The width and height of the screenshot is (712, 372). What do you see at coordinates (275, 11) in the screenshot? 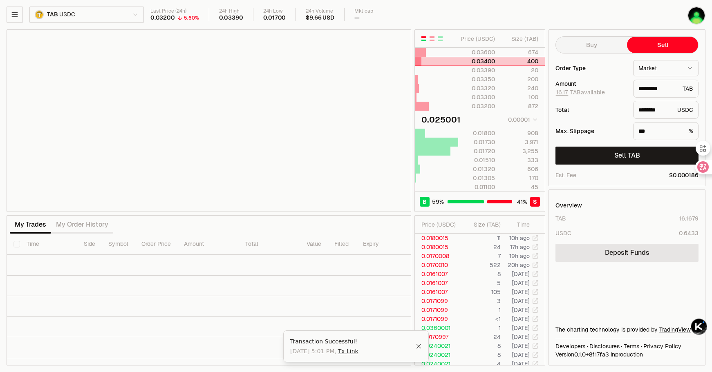
I see `div: 24h Low` at bounding box center [275, 11].